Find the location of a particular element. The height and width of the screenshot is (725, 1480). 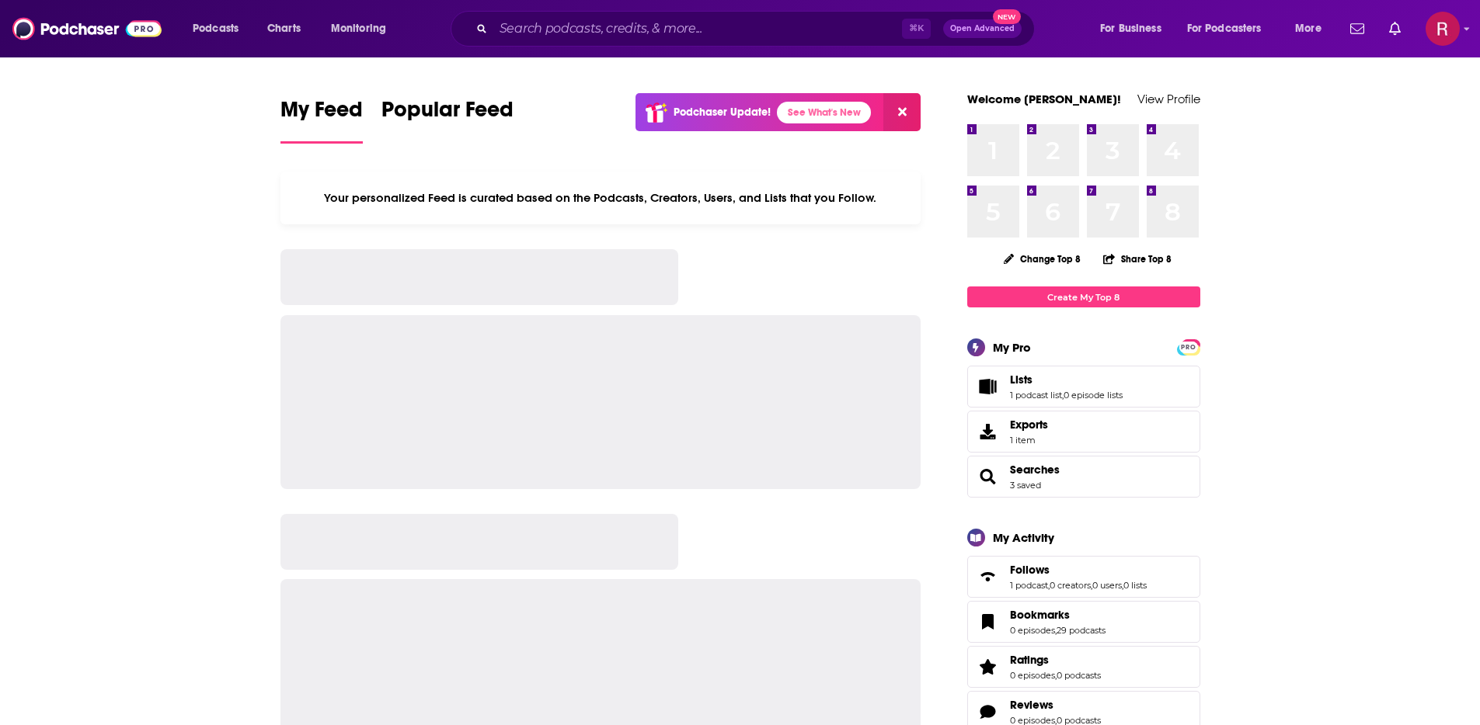

a: Popular Feed is located at coordinates (447, 120).